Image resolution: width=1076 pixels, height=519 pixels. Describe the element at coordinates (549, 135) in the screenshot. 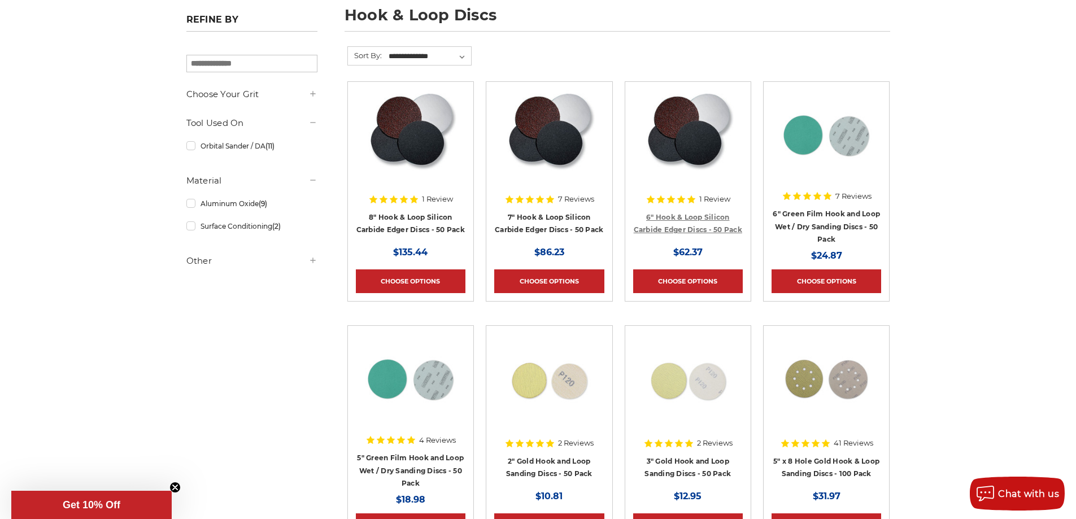

I see `img: Silicon Carbide 7" Hook & Loop Edger Discs` at that location.